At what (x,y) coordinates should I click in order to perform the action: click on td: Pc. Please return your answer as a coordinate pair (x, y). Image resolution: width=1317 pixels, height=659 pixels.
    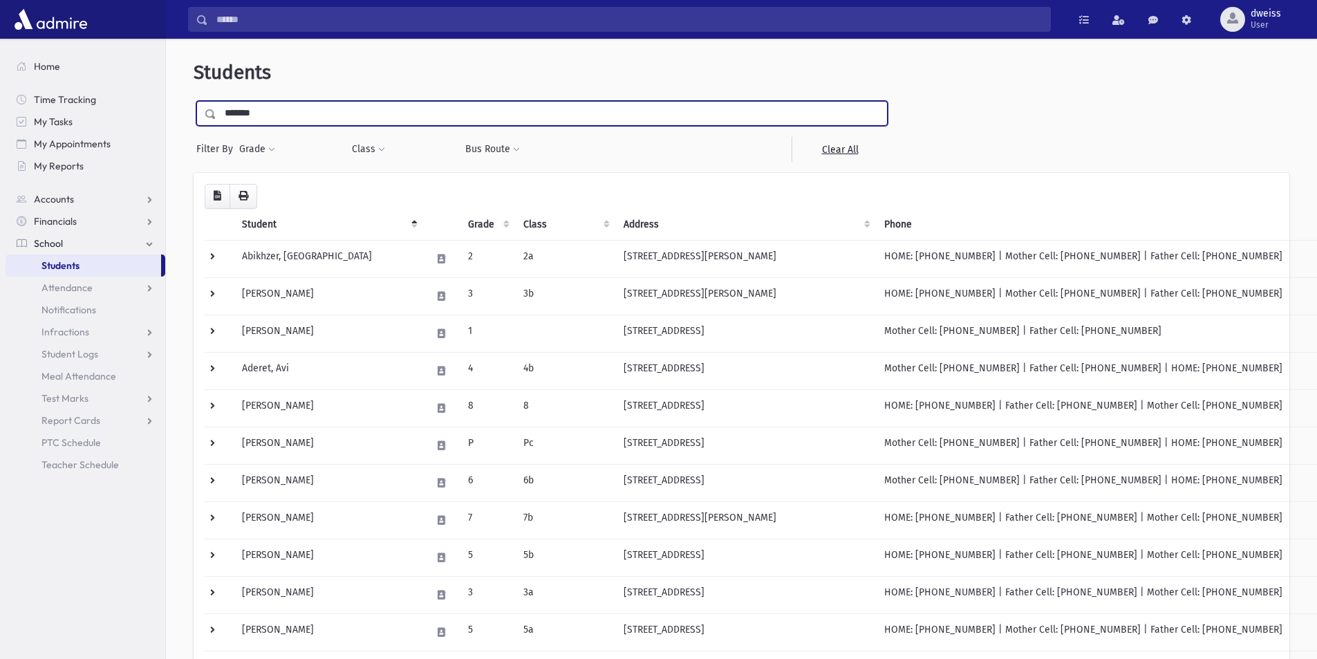
    Looking at the image, I should click on (565, 445).